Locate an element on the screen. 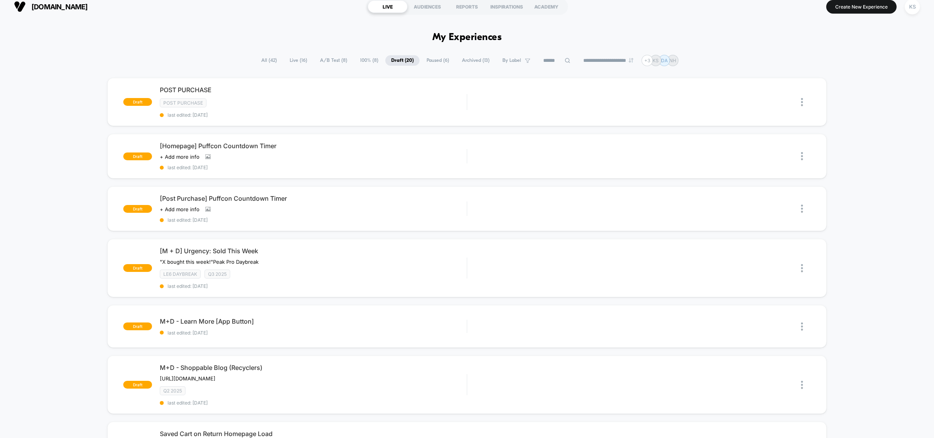  img: Visually logo is located at coordinates (20, 7).